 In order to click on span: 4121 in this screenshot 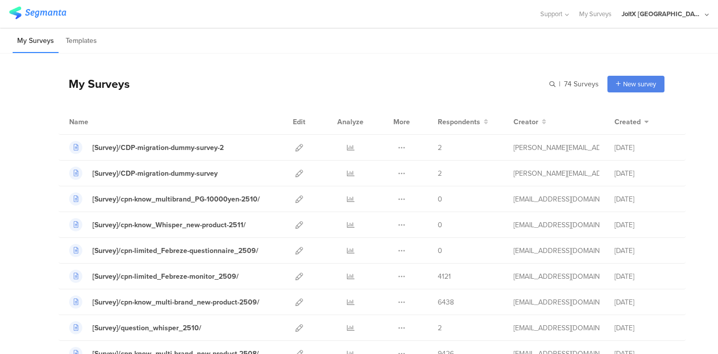, I will do `click(444, 276)`.